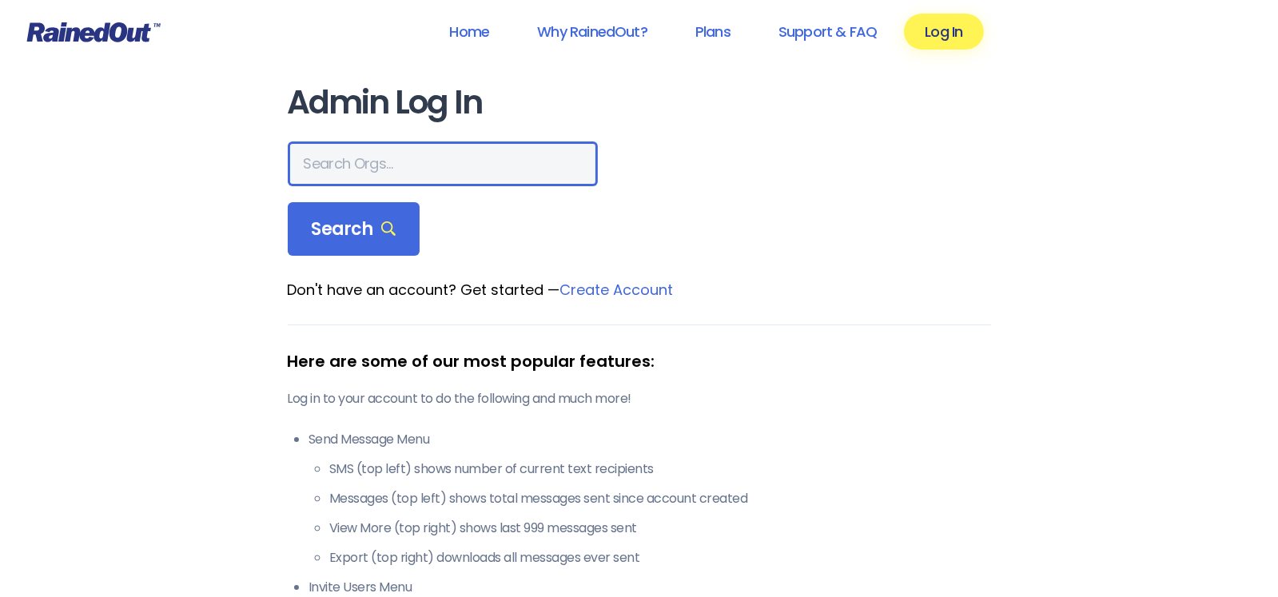  Describe the element at coordinates (660, 499) in the screenshot. I see `li: Messages (top left) shows total messages sent since account created` at that location.